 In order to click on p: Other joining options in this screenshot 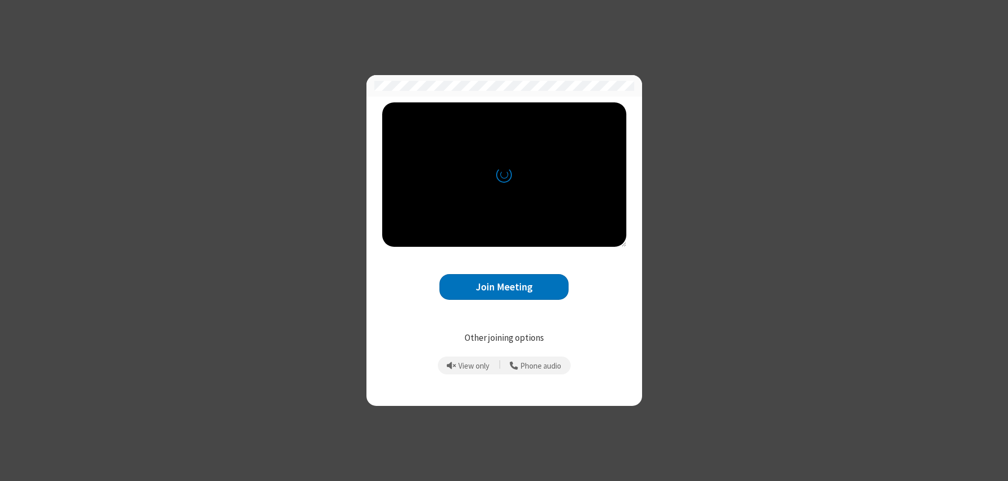, I will do `click(504, 338)`.